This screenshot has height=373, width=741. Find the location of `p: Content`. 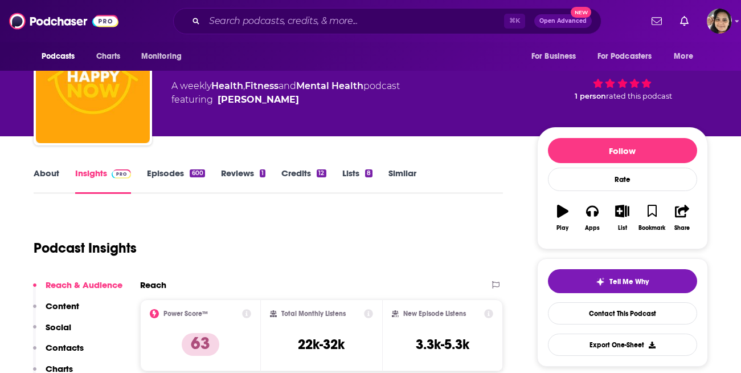

p: Content is located at coordinates (62, 305).